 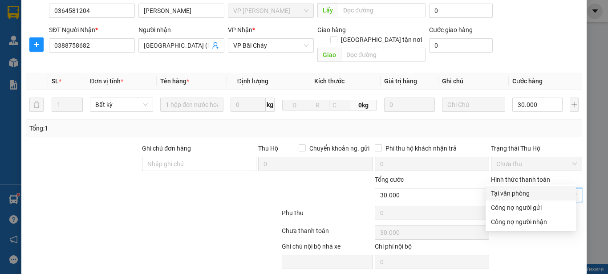 What do you see at coordinates (531, 208) in the screenshot?
I see `div: Công nợ người gửi` at bounding box center [531, 208].